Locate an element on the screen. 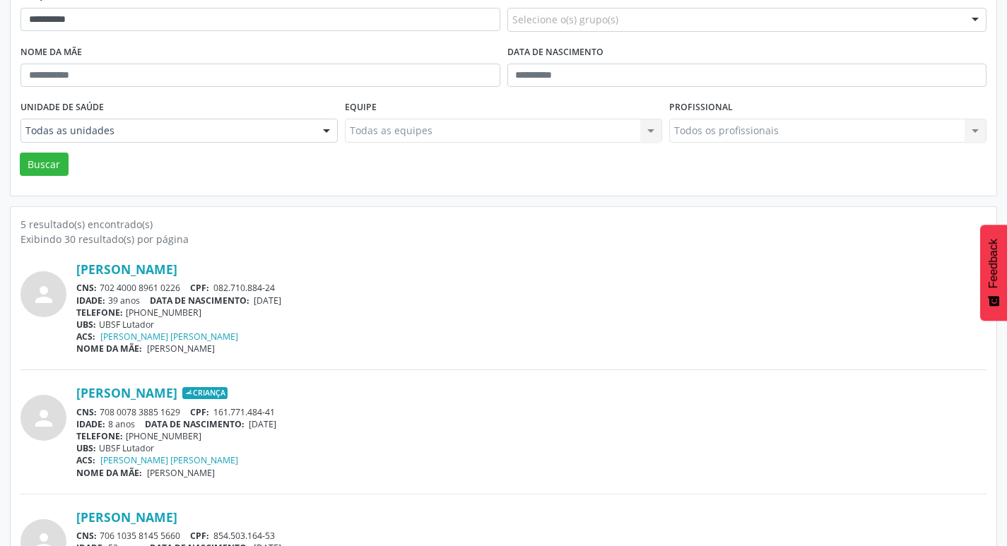 The height and width of the screenshot is (546, 1007). div: Exibindo 30 resultado(s) por página is located at coordinates (503, 239).